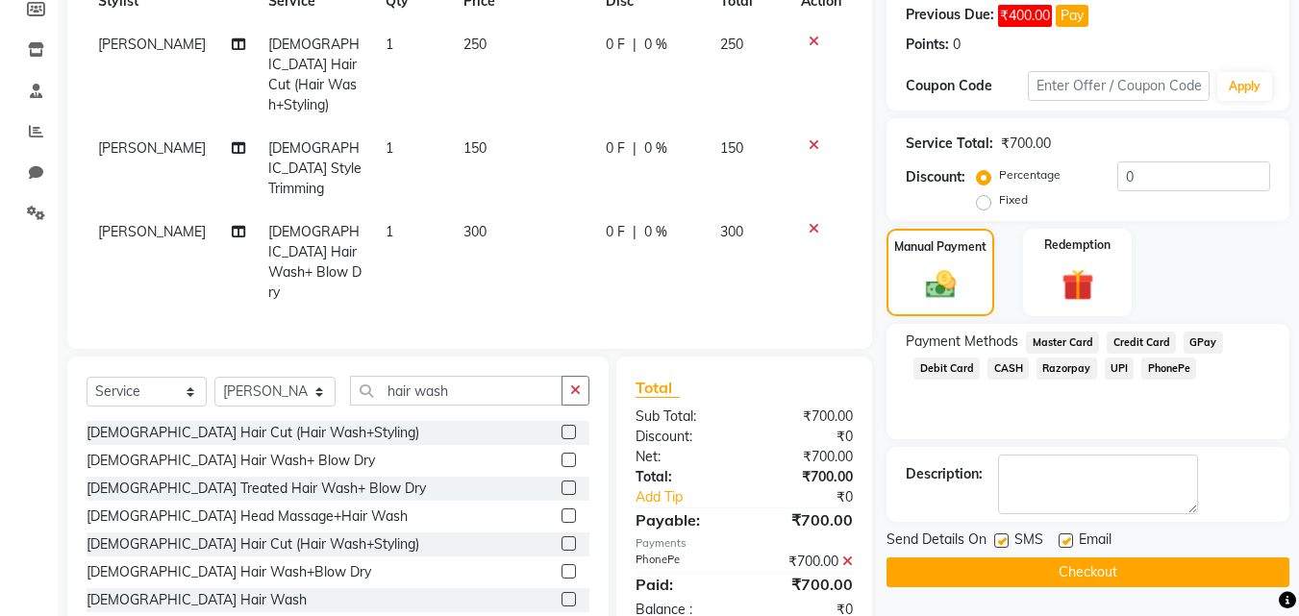 This screenshot has width=1299, height=616. Describe the element at coordinates (946, 368) in the screenshot. I see `span: Debit Card` at that location.